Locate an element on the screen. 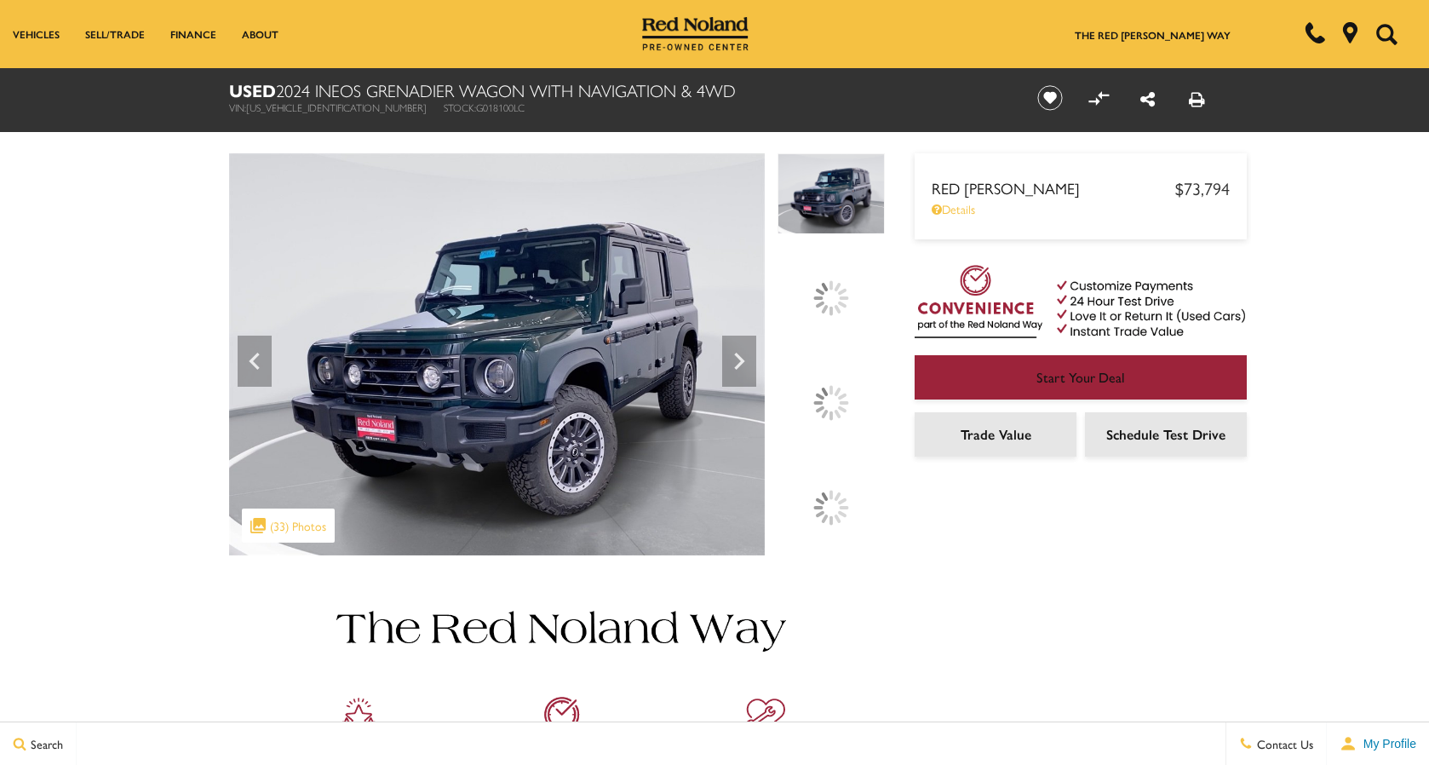 The height and width of the screenshot is (765, 1429). a: Trade Value is located at coordinates (995, 434).